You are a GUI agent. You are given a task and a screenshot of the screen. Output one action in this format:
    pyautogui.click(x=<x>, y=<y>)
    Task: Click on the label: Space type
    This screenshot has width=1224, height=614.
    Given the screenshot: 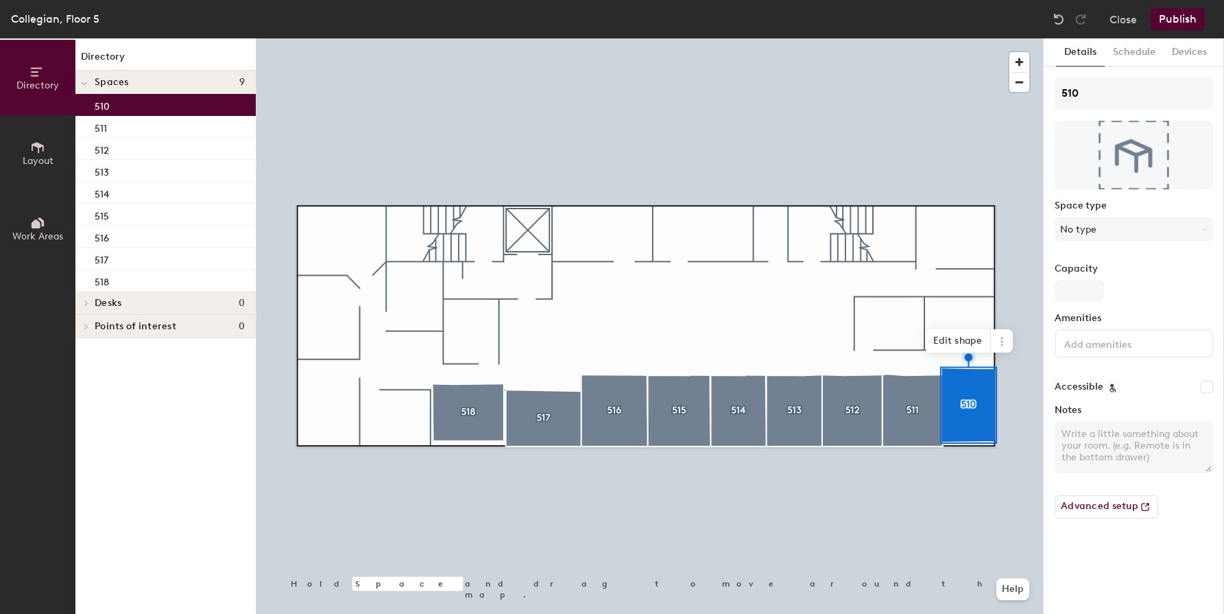 What is the action you would take?
    pyautogui.click(x=1134, y=206)
    